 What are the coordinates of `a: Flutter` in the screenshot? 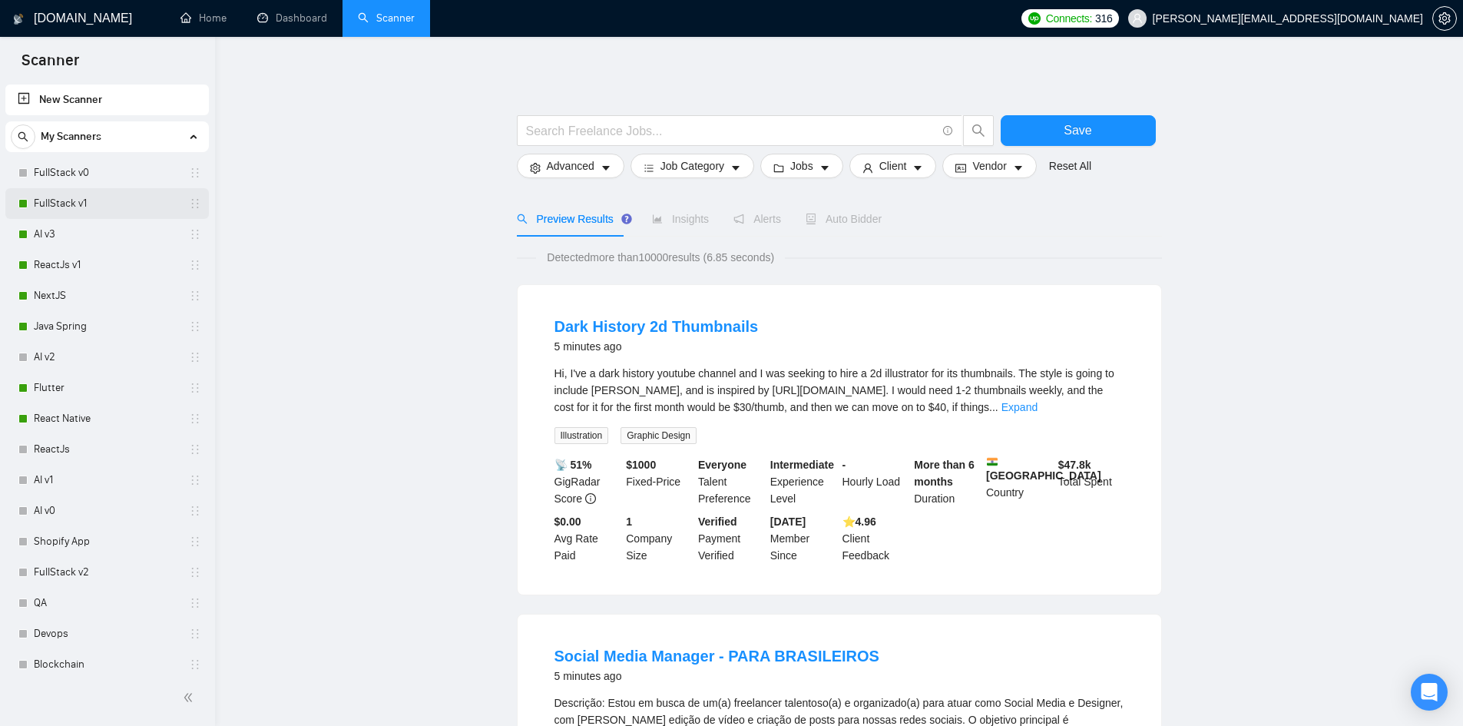 It's located at (107, 388).